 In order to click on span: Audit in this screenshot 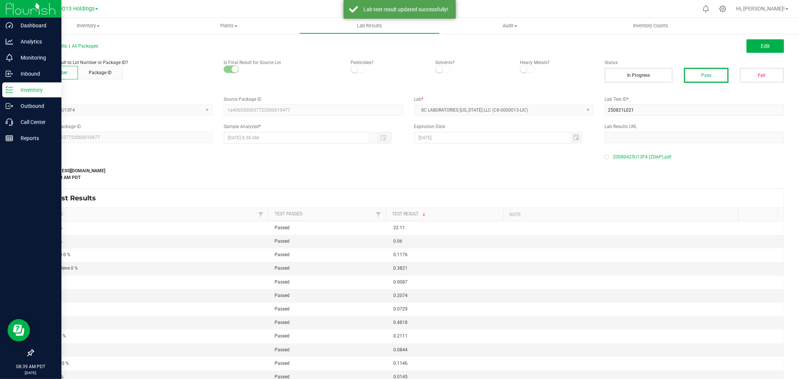, I will do `click(510, 26)`.